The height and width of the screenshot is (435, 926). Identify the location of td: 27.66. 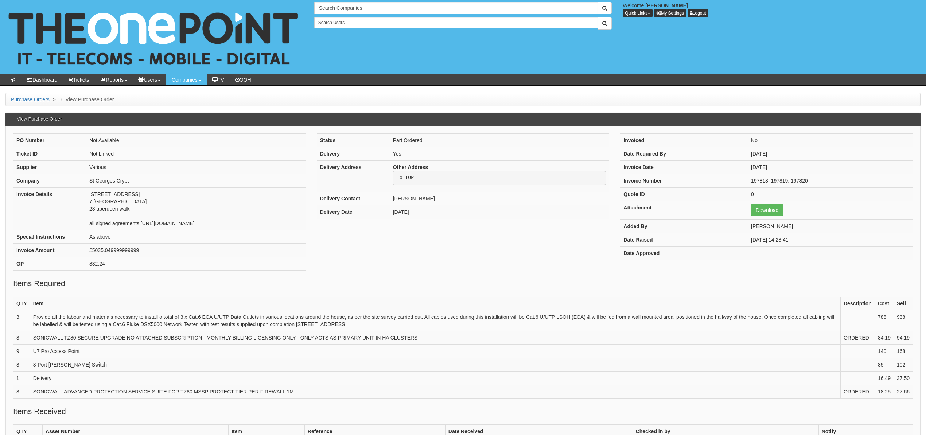
(903, 391).